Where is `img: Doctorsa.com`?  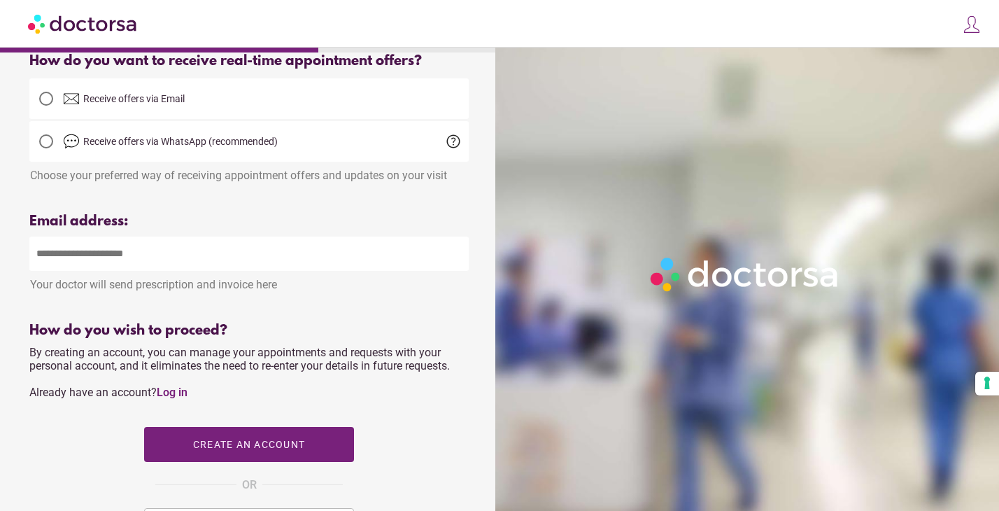 img: Doctorsa.com is located at coordinates (83, 23).